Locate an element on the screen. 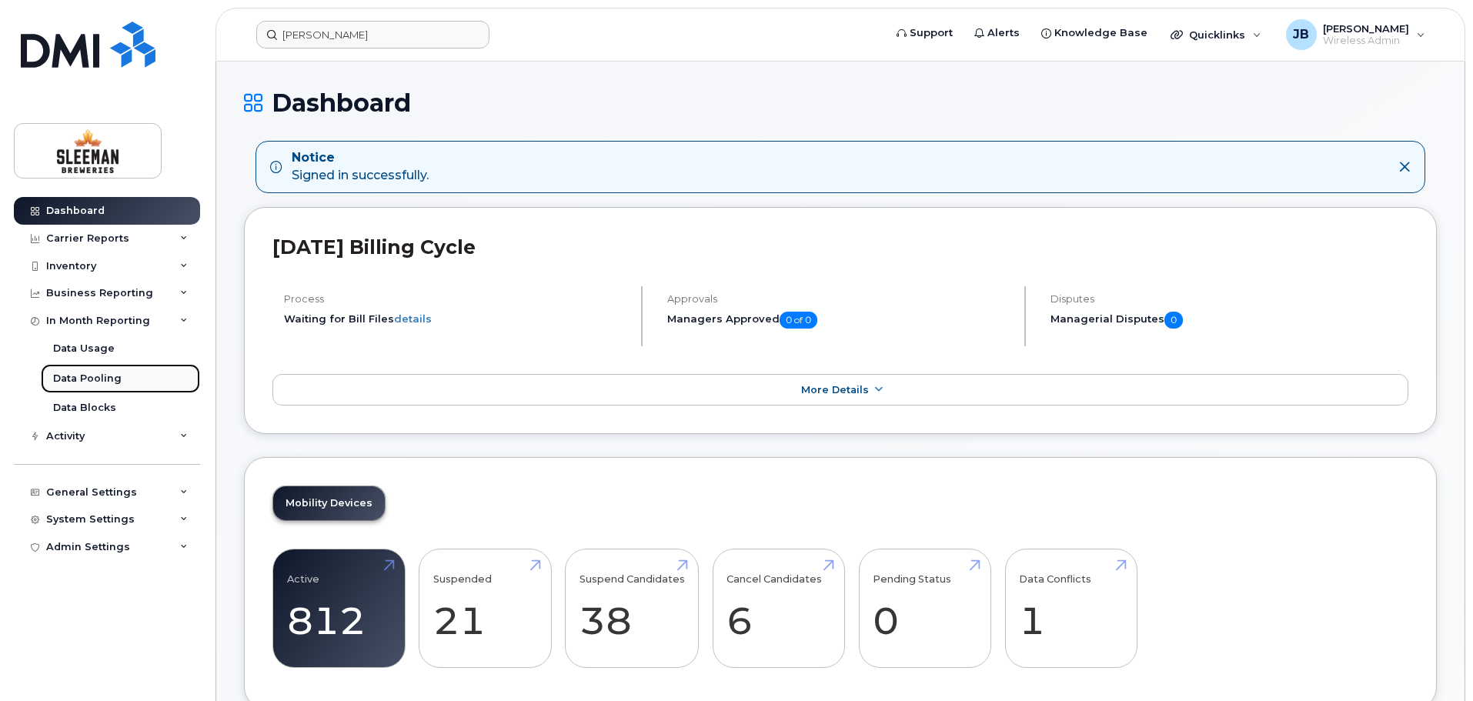 This screenshot has width=1473, height=701. a: Mobility Devices is located at coordinates (329, 503).